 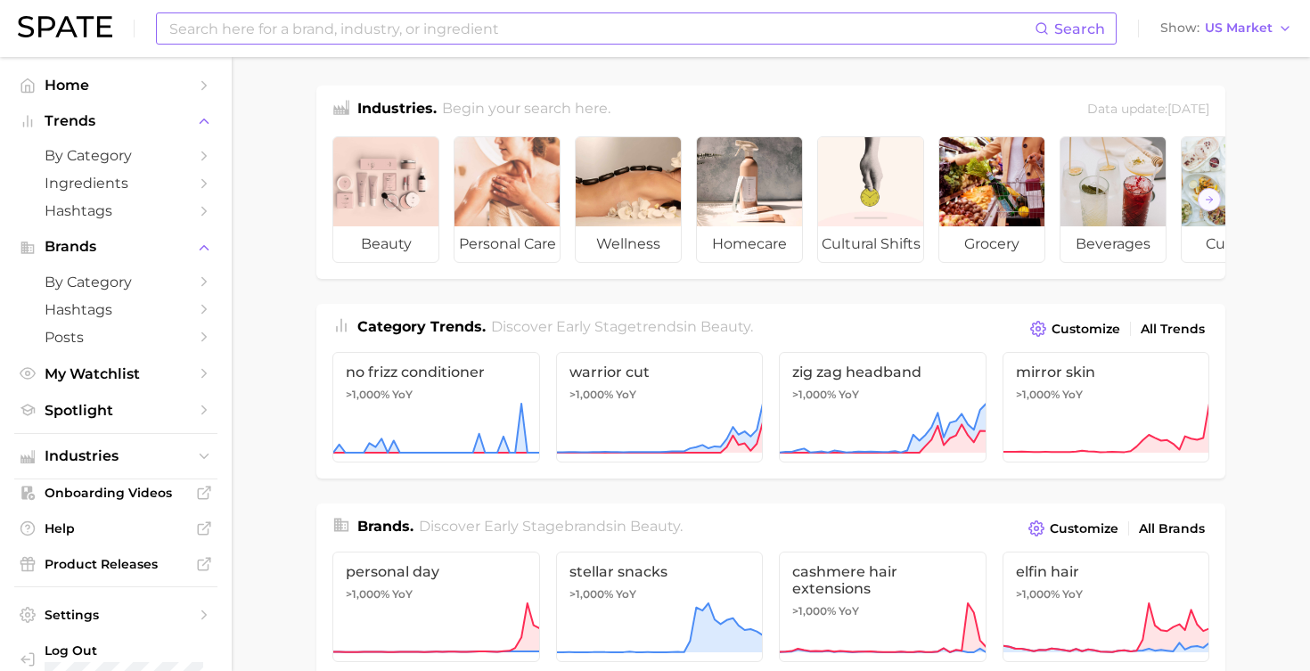 I want to click on span: cashmere hair extensions, so click(x=882, y=580).